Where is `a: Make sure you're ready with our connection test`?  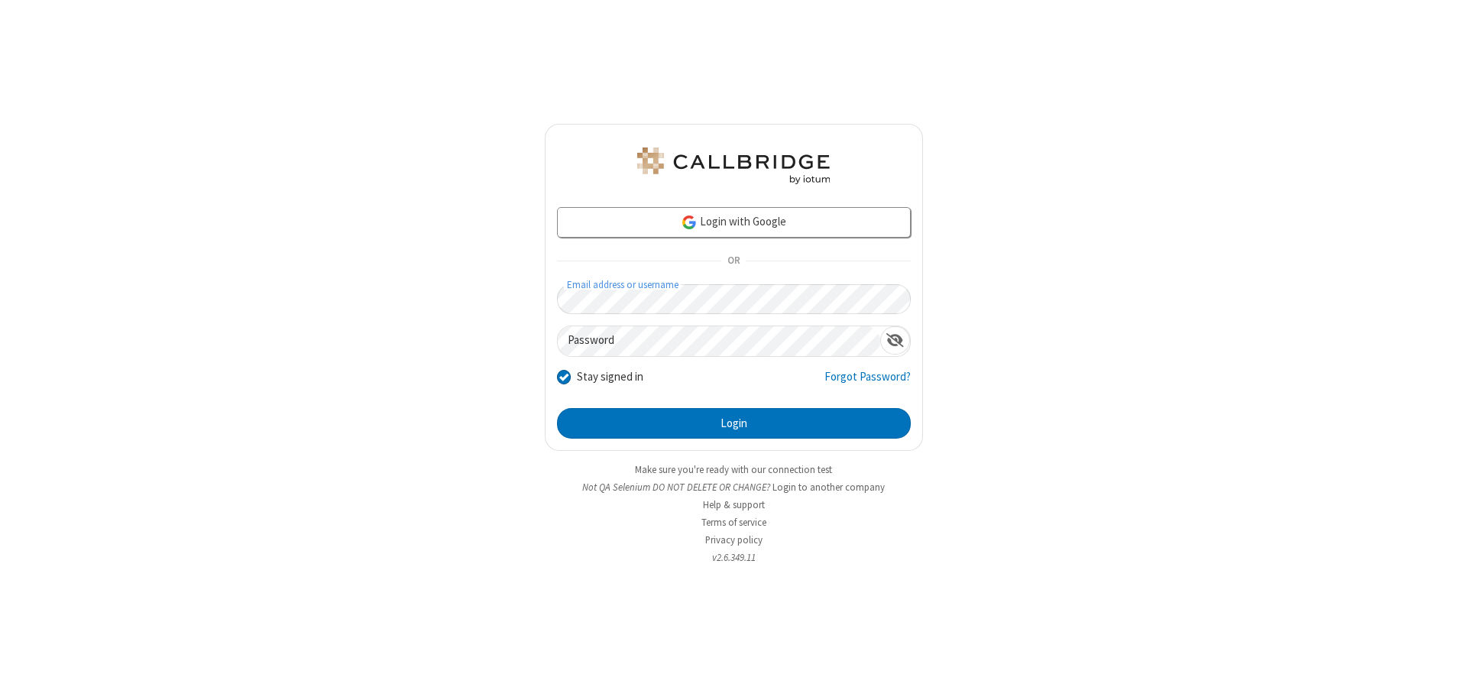
a: Make sure you're ready with our connection test is located at coordinates (733, 469).